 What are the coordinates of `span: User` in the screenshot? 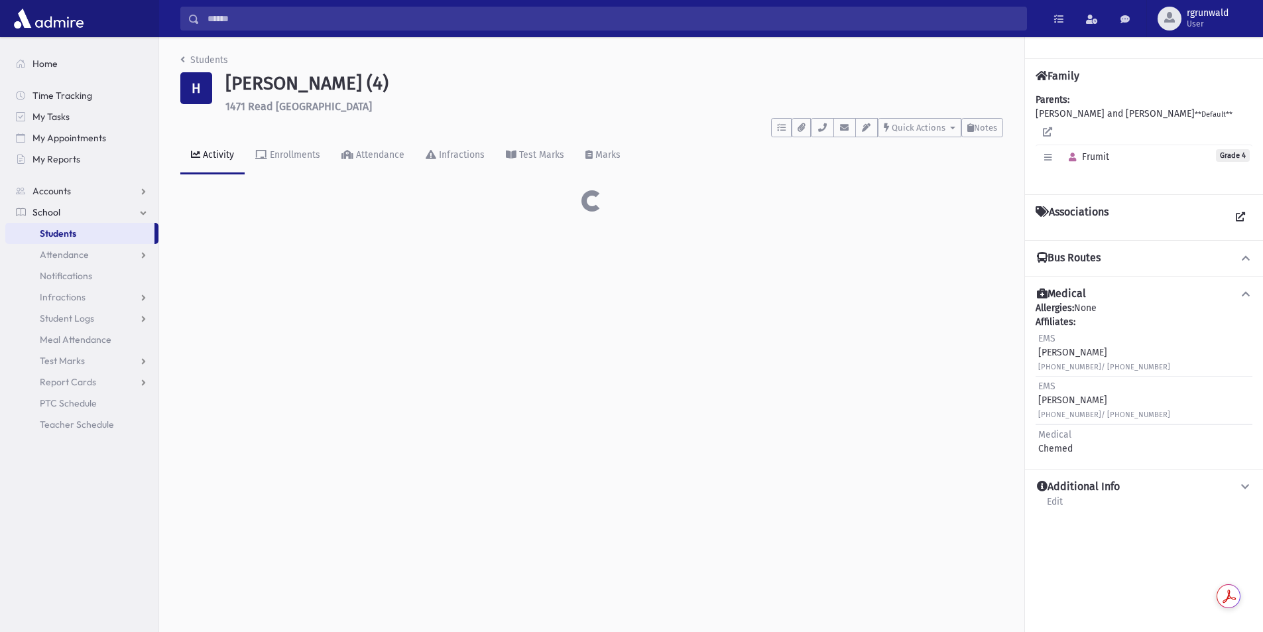 It's located at (1207, 24).